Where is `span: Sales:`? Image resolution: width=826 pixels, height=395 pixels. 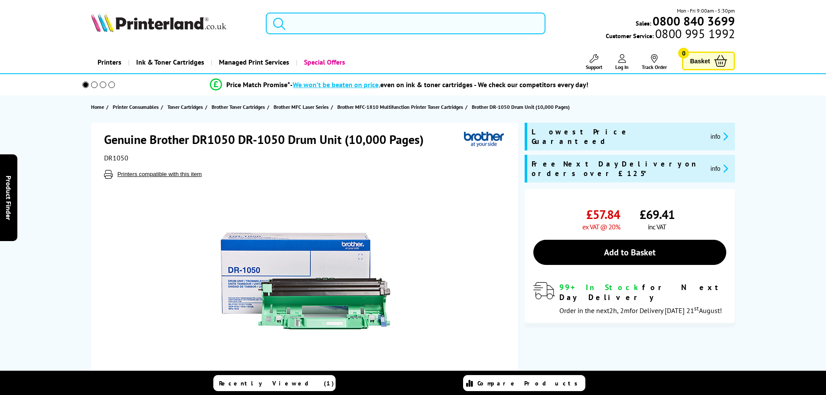
span: Sales: is located at coordinates (644, 23).